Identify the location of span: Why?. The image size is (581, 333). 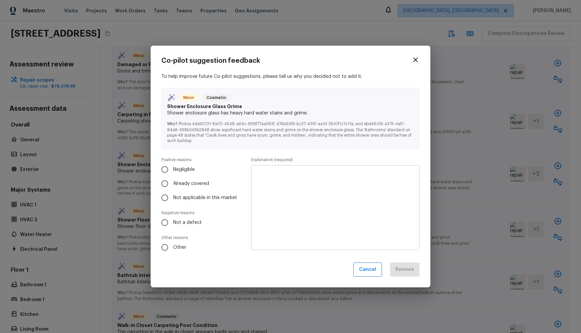
(172, 124).